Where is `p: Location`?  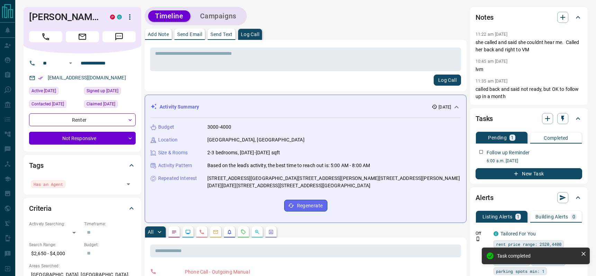 p: Location is located at coordinates (168, 140).